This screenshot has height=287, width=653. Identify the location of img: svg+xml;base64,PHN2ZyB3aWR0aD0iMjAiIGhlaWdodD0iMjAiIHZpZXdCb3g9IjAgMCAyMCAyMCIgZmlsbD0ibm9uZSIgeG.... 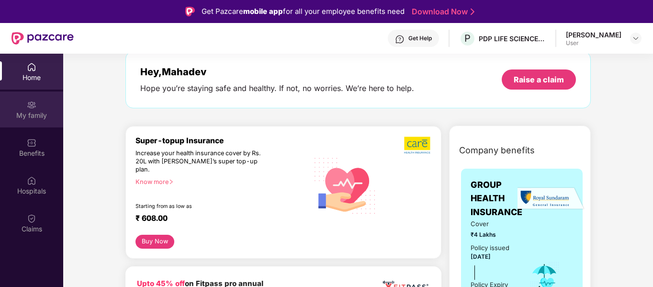
(32, 105).